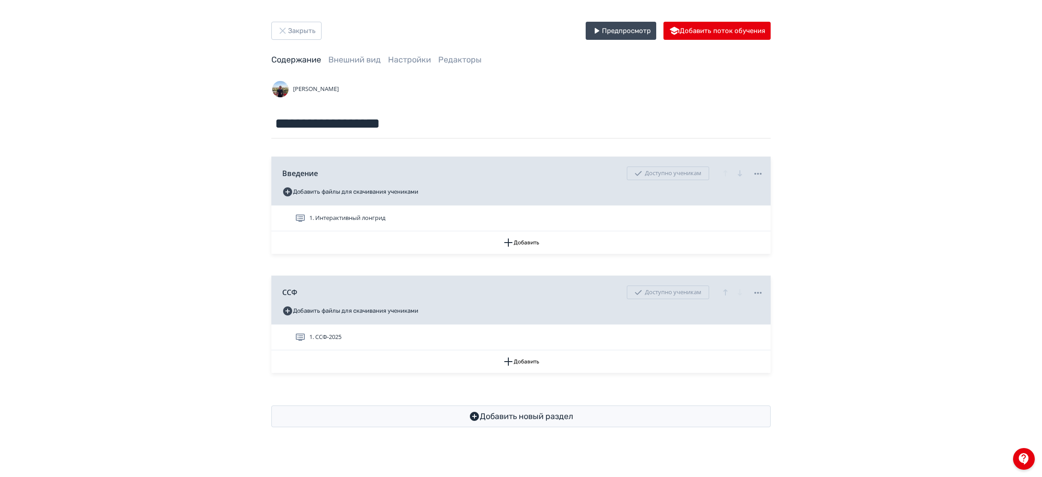 Image resolution: width=1042 pixels, height=477 pixels. What do you see at coordinates (621, 31) in the screenshot?
I see `button: Предпросмотр` at bounding box center [621, 31].